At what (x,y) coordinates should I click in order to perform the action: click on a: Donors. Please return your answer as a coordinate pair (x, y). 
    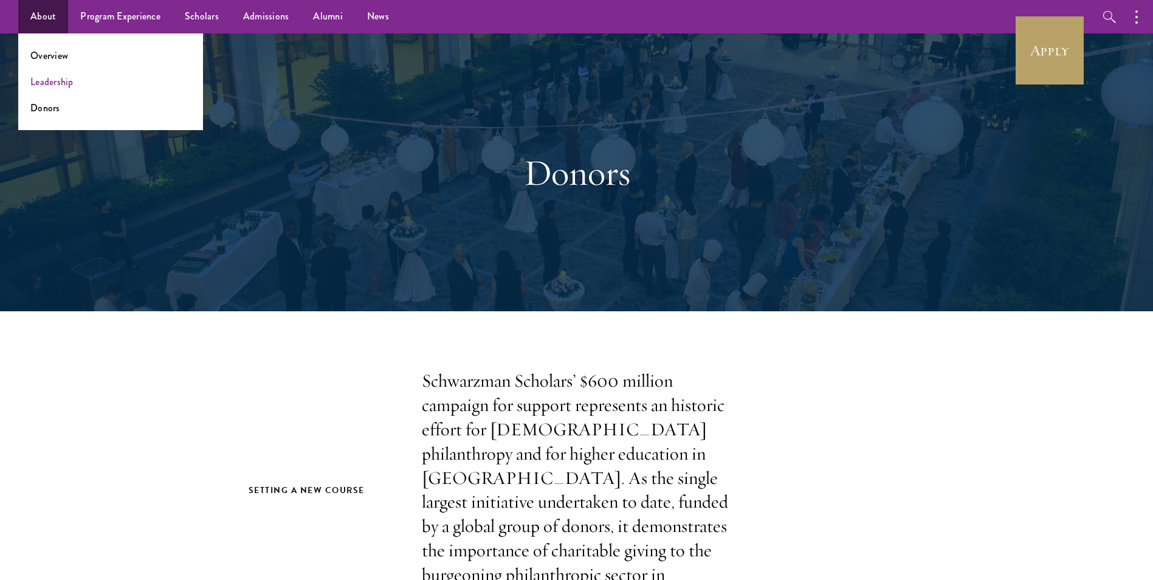
    Looking at the image, I should click on (45, 108).